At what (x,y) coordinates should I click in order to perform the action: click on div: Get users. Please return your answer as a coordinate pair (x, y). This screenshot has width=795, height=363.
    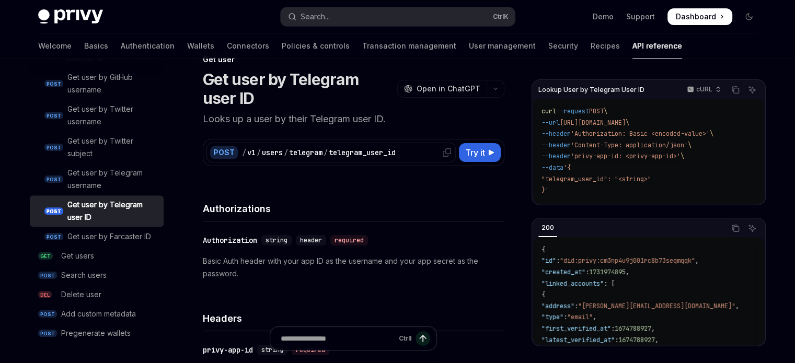
    Looking at the image, I should click on (77, 256).